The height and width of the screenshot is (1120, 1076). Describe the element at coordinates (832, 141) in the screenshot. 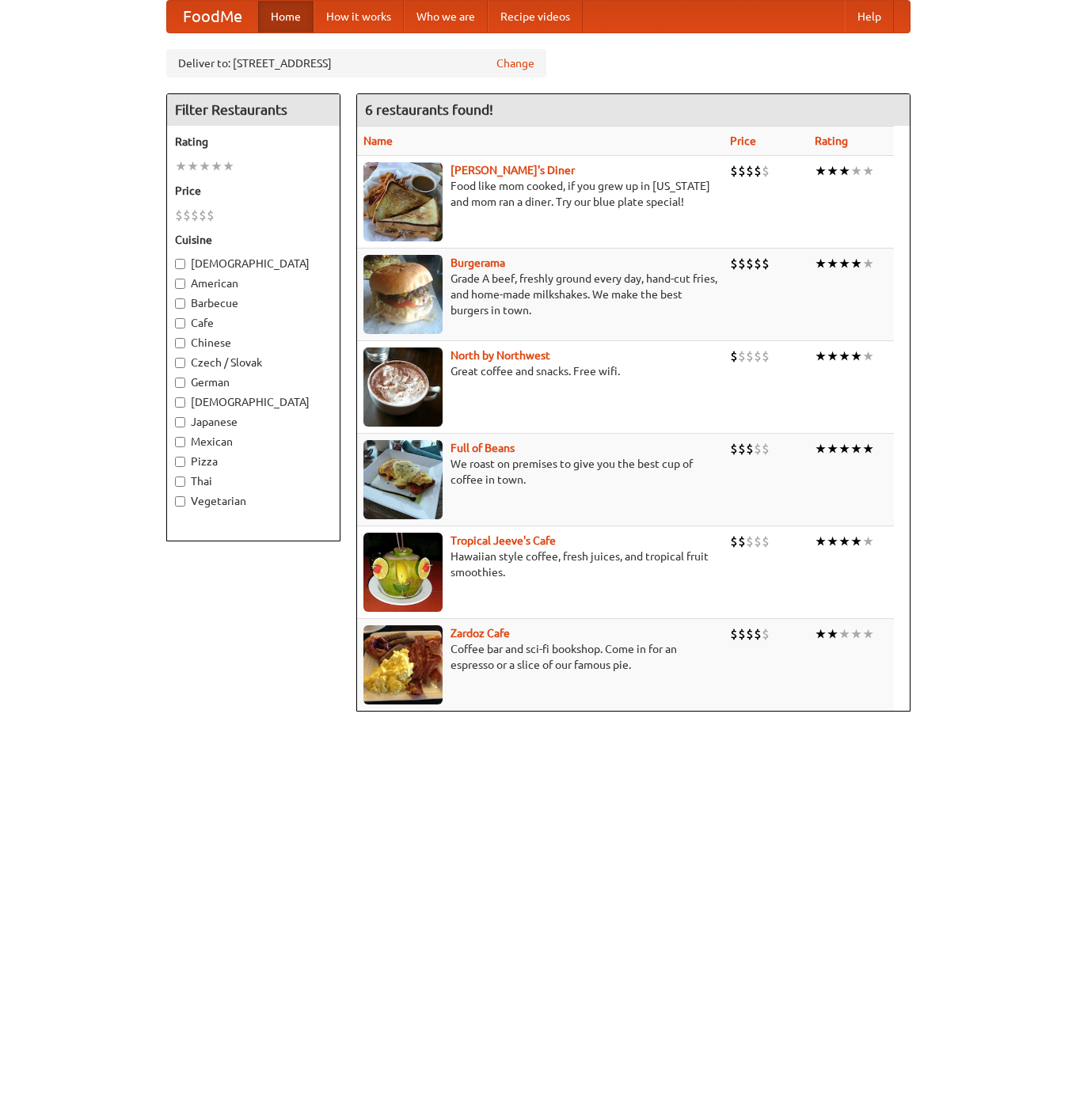

I see `a: Rating` at that location.